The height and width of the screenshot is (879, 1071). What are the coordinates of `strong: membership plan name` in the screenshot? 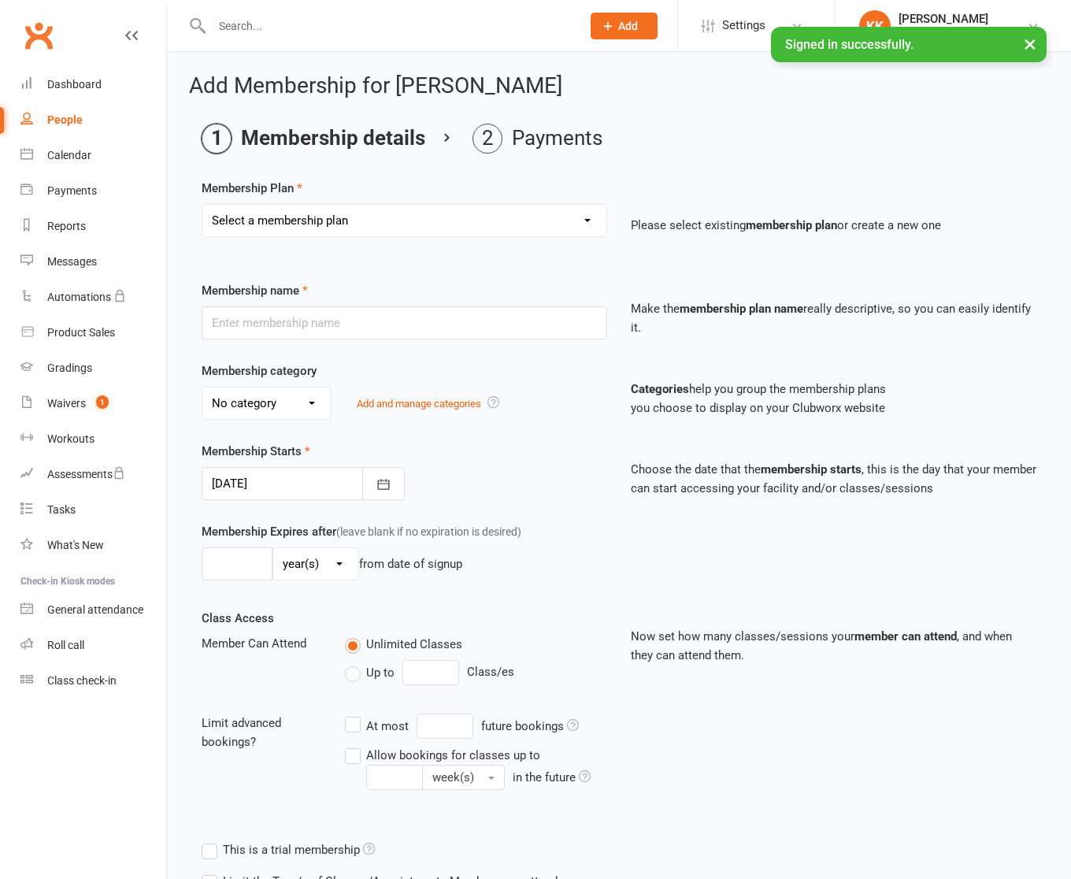 It's located at (741, 309).